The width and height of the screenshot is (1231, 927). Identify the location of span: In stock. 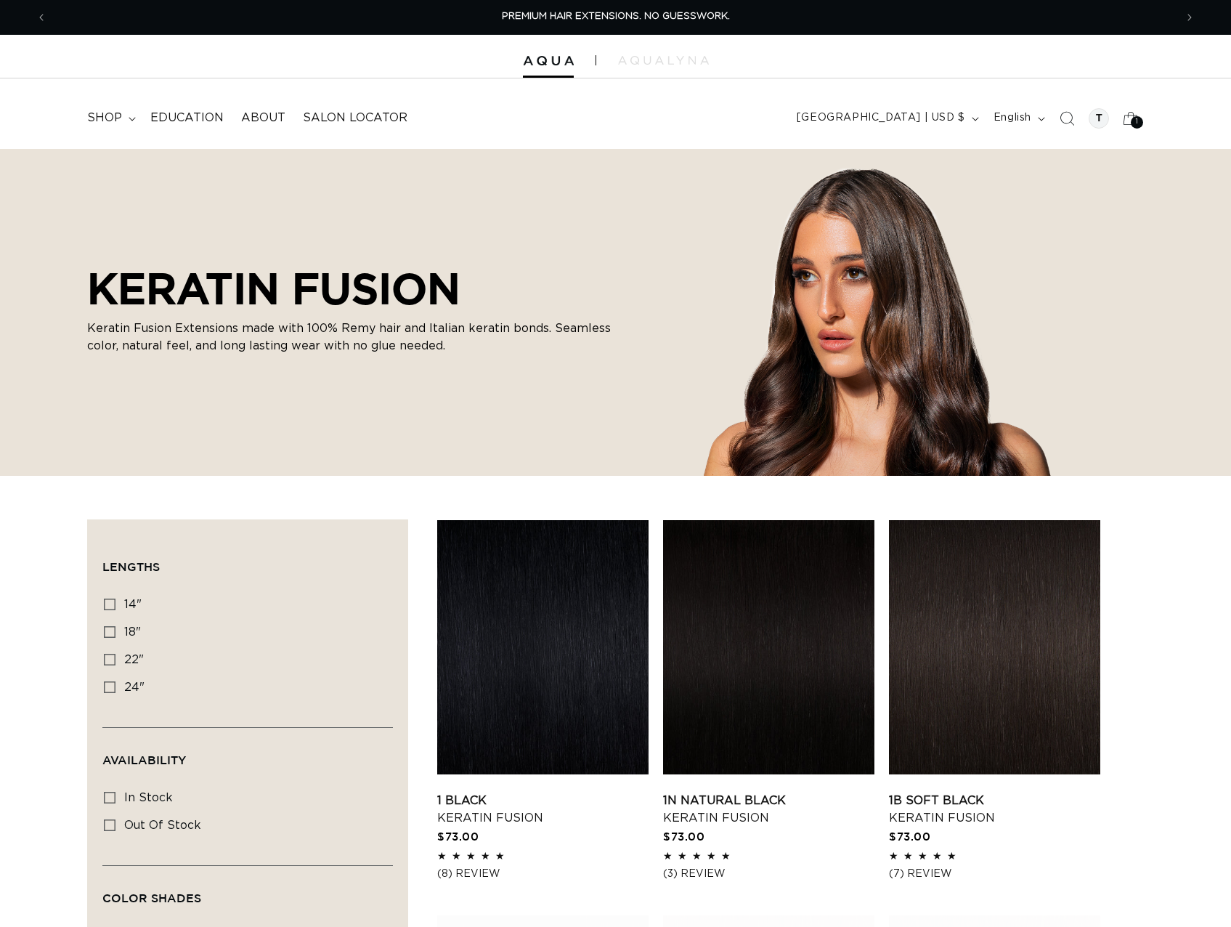
(148, 798).